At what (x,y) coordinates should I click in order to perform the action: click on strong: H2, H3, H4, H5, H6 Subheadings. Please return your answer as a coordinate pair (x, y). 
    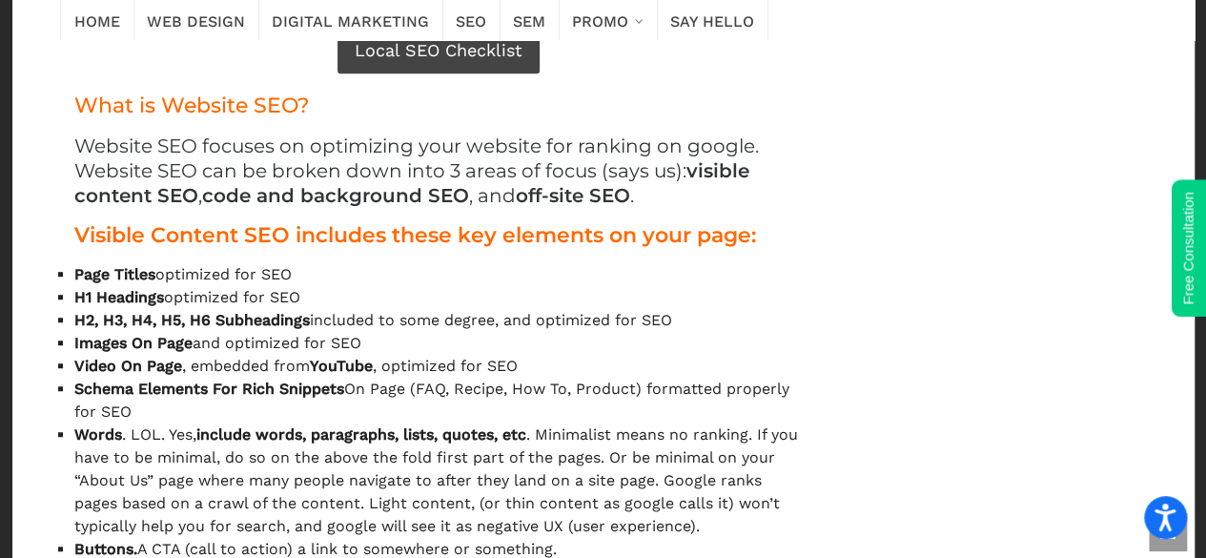
    Looking at the image, I should click on (192, 319).